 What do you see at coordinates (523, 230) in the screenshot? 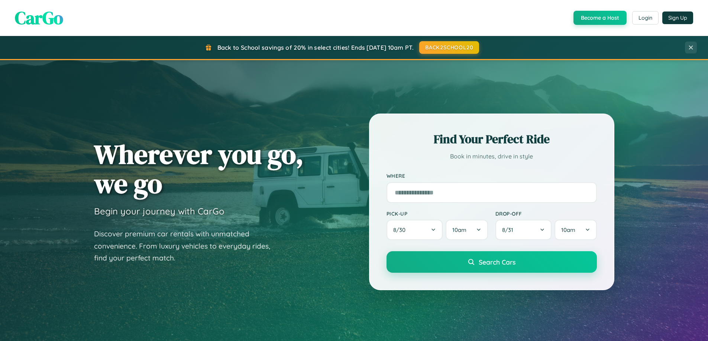
I see `button: 8/31` at bounding box center [523, 230].